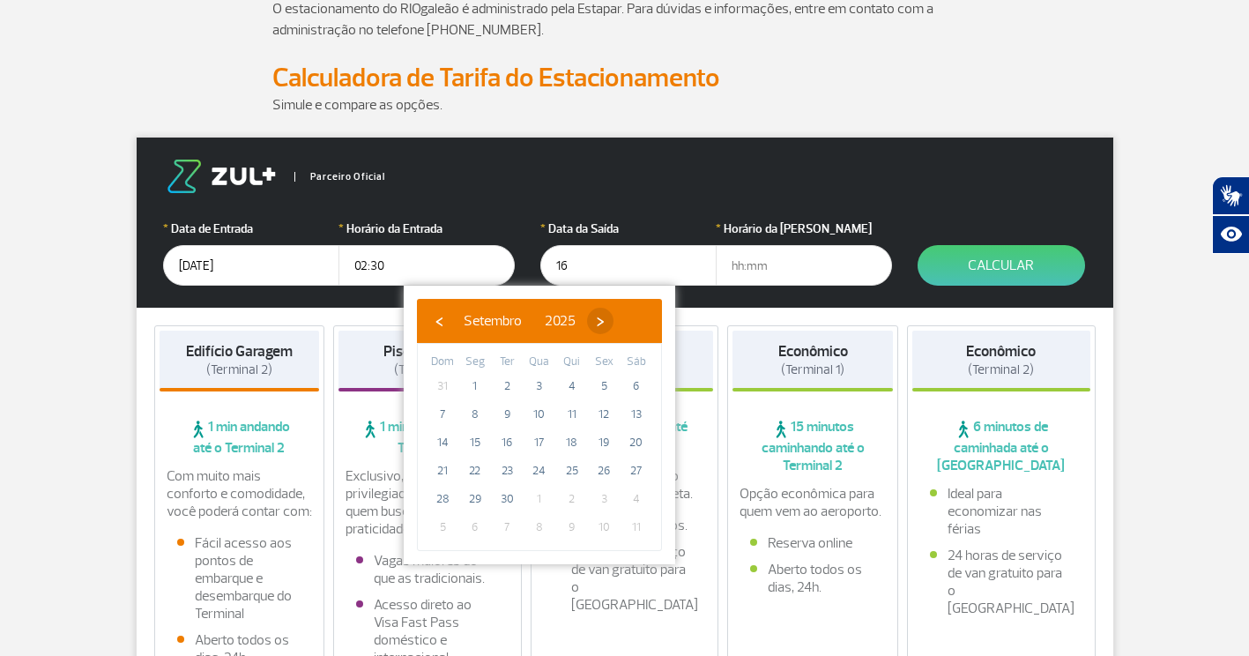 This screenshot has width=1249, height=656. What do you see at coordinates (240, 494) in the screenshot?
I see `p: Com muito mais conforto e comodidade, você poderá contar com:` at bounding box center [240, 494].